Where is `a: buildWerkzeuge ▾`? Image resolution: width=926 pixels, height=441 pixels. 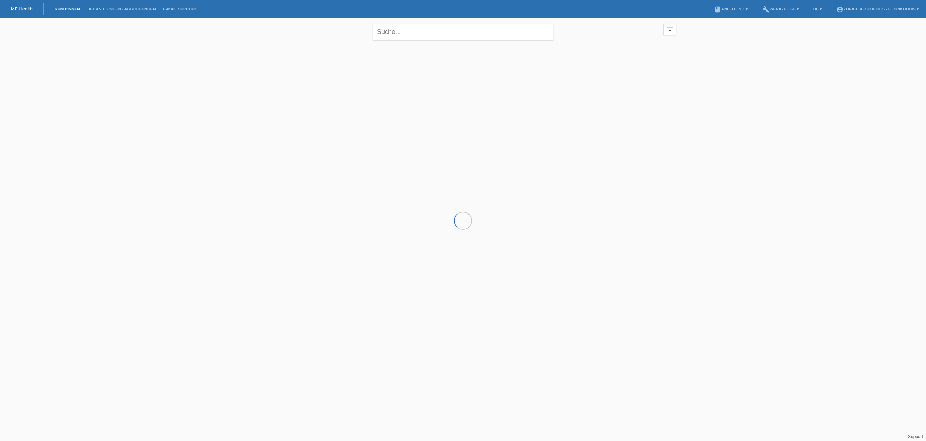
a: buildWerkzeuge ▾ is located at coordinates (780, 9).